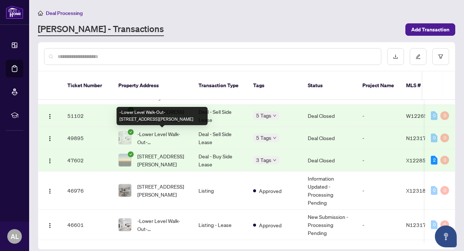 This screenshot has width=464, height=251. What do you see at coordinates (430, 29) in the screenshot?
I see `span: Add Transaction` at bounding box center [430, 29].